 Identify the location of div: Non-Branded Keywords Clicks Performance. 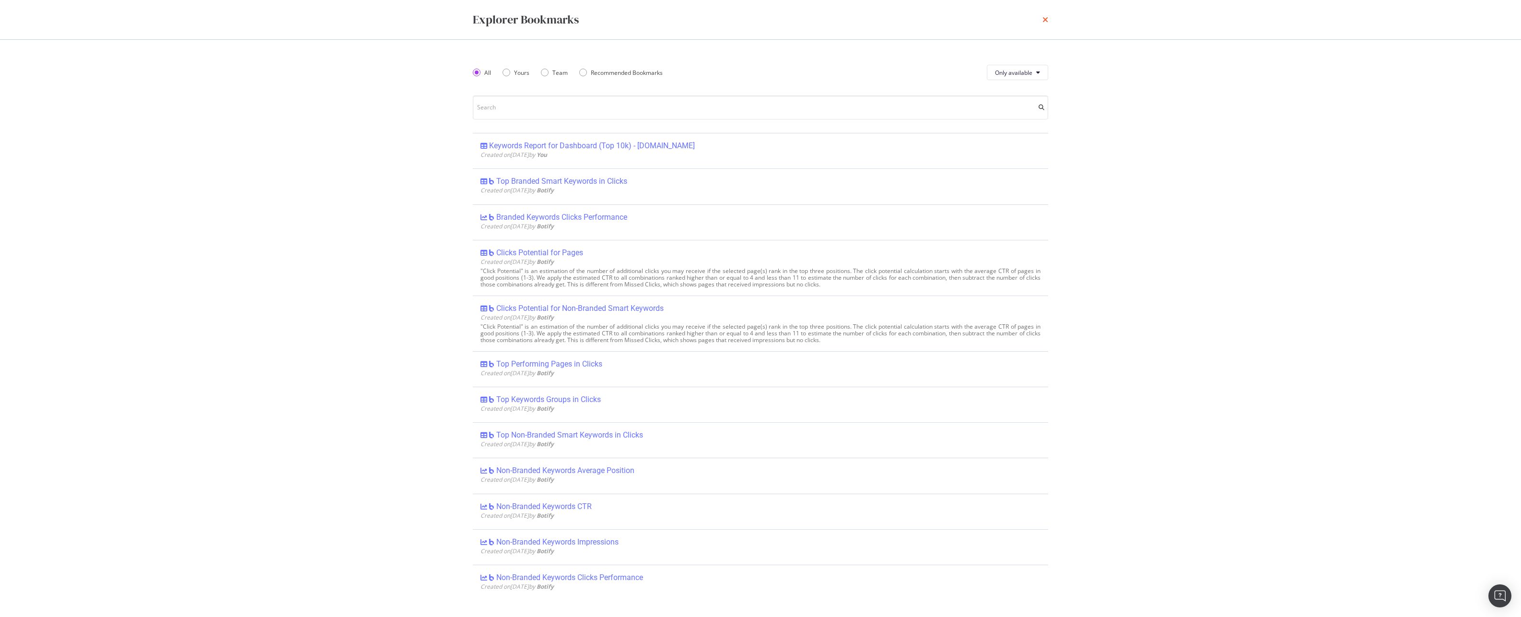
(570, 577).